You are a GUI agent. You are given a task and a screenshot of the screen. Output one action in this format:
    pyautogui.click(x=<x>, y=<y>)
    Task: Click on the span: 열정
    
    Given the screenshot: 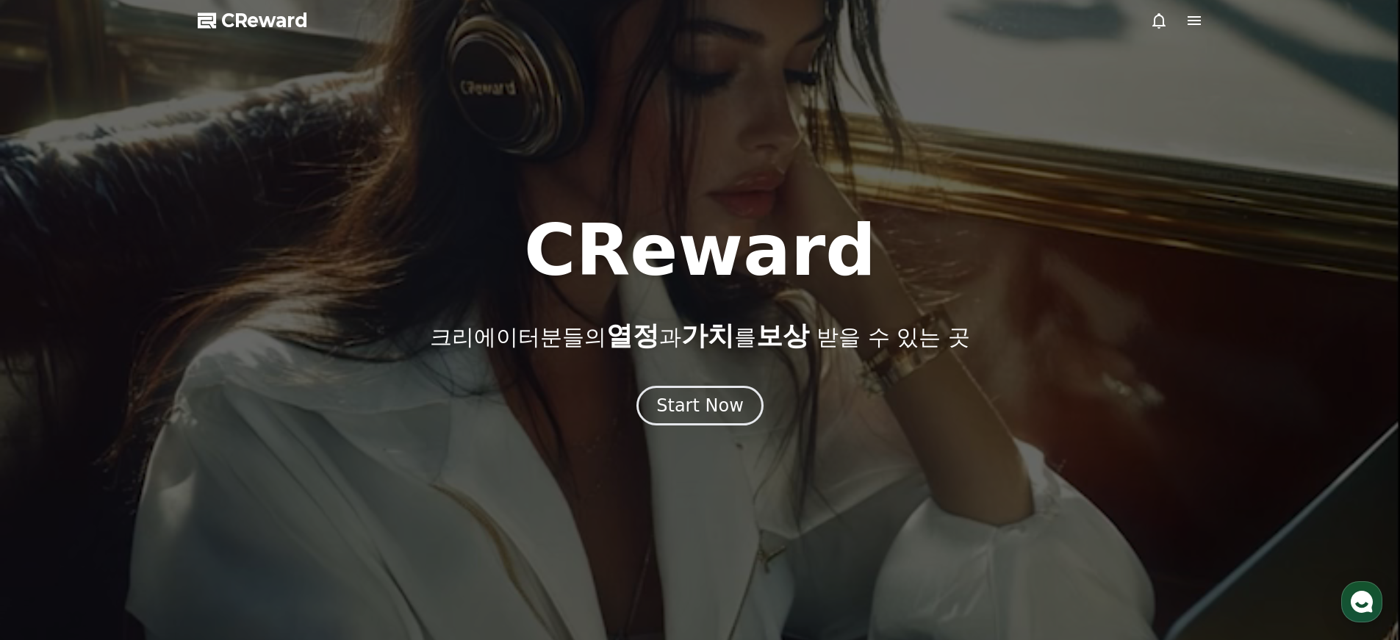 What is the action you would take?
    pyautogui.click(x=633, y=335)
    